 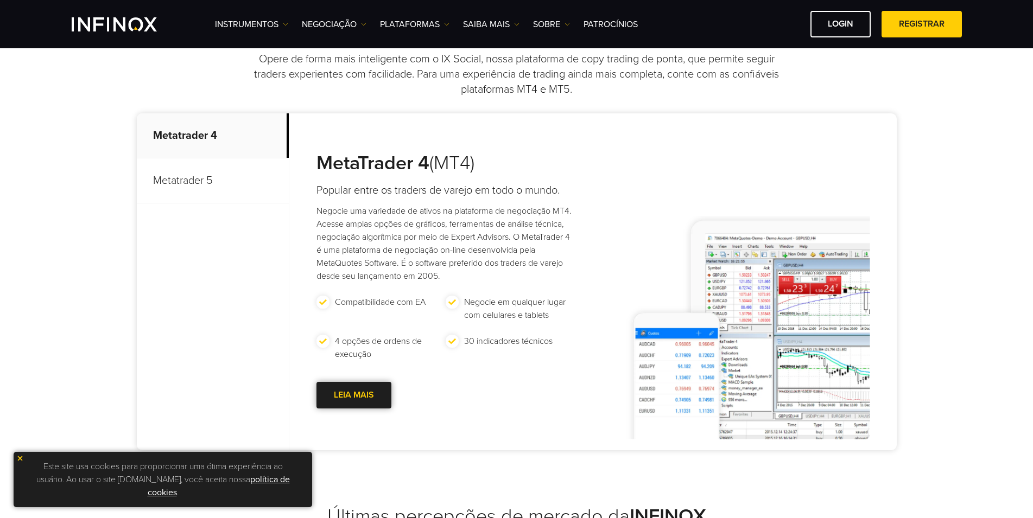 What do you see at coordinates (163, 480) in the screenshot?
I see `p: Este site usa cookies para proporcionar uma ótima experiência ao usuário. Ao usar o site [DOMAIN_...` at bounding box center [163, 480].